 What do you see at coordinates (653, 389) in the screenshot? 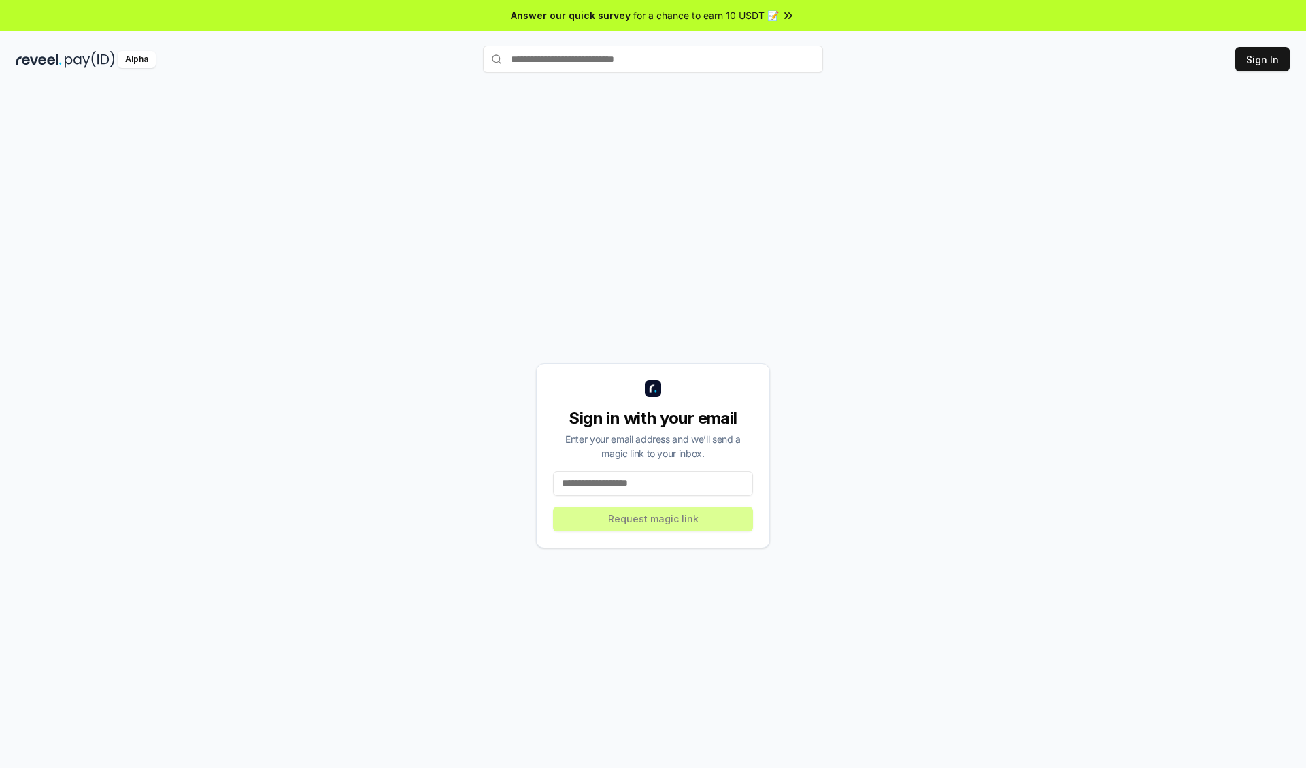
I see `img: logo_small` at bounding box center [653, 389].